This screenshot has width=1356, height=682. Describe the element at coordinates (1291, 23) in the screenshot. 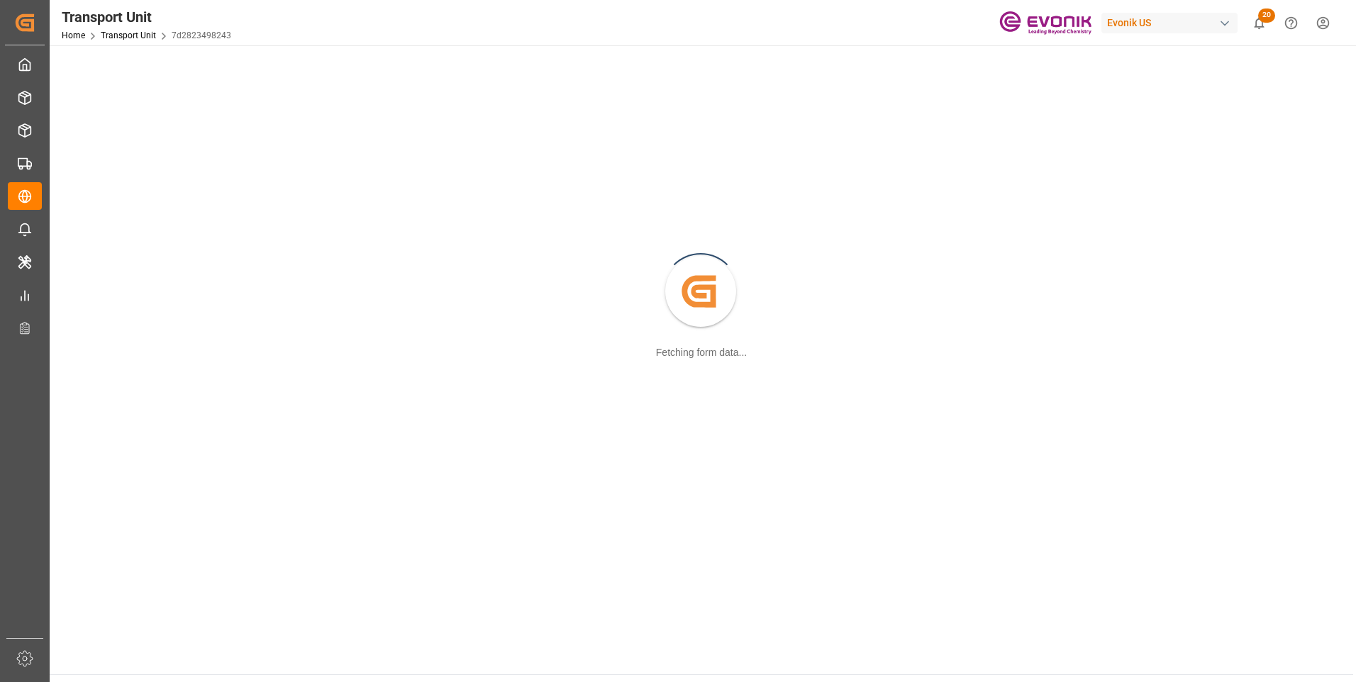

I see `button: Help Center` at that location.